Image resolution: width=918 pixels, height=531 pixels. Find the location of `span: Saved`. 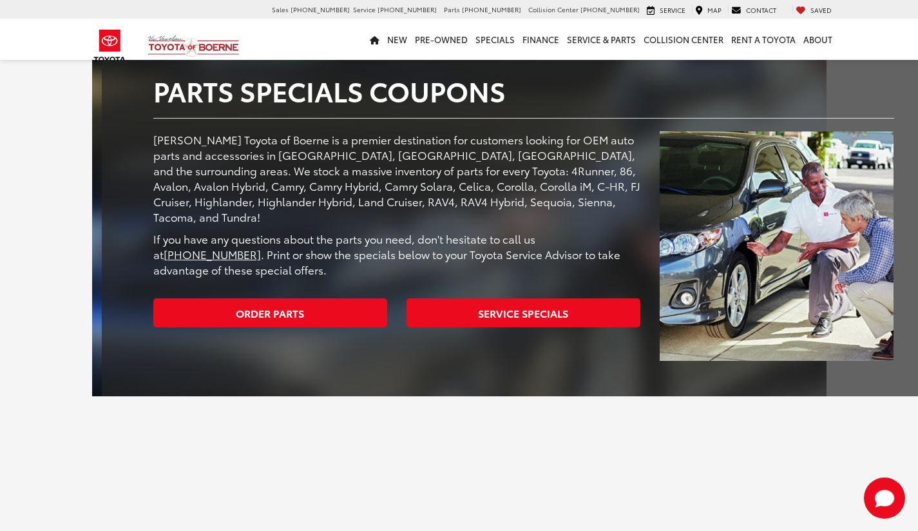

span: Saved is located at coordinates (820, 10).